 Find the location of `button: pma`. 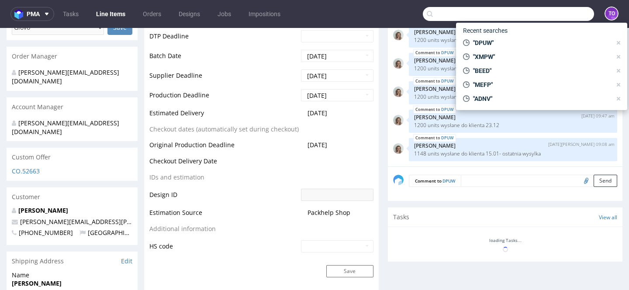

button: pma is located at coordinates (32, 14).